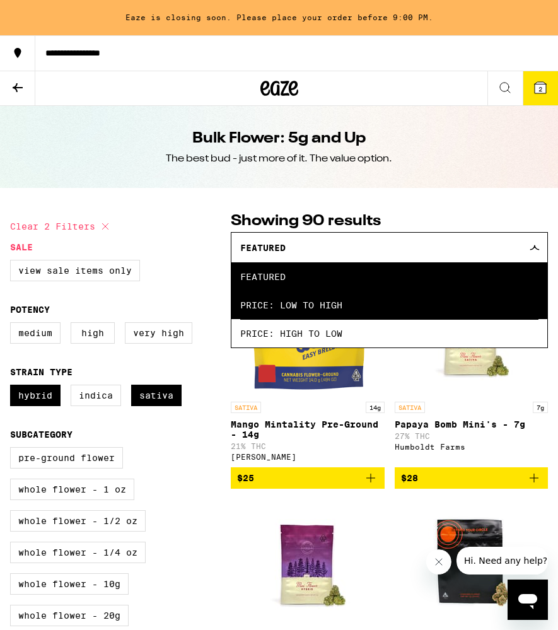  Describe the element at coordinates (75, 270) in the screenshot. I see `label: View Sale Items Only` at that location.